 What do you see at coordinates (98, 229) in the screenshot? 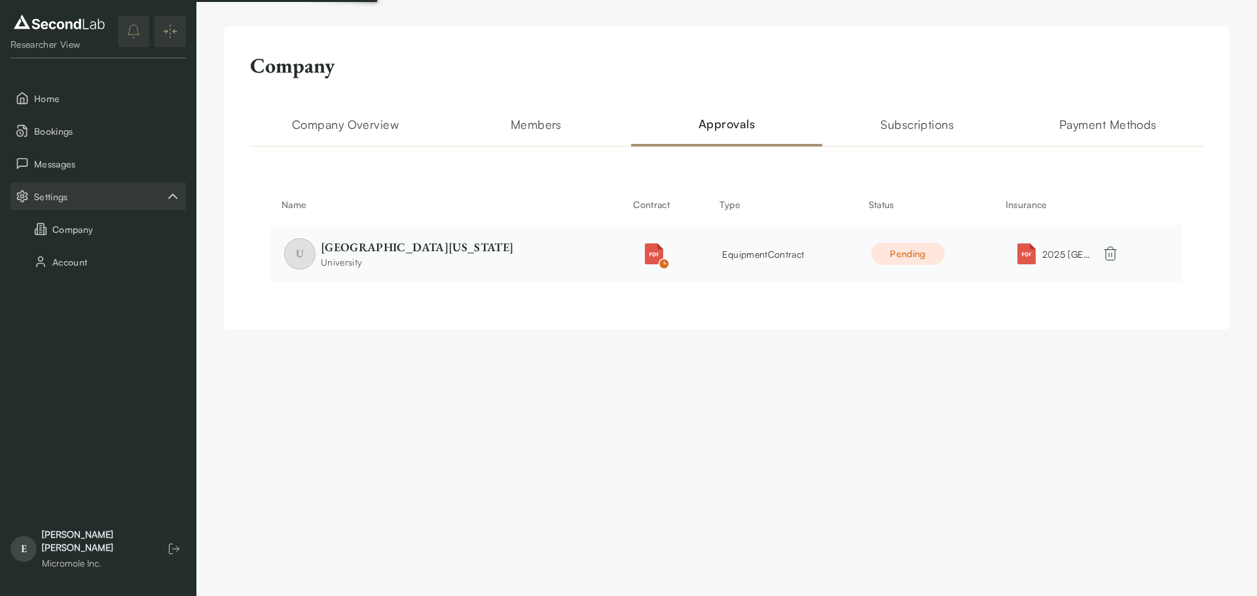
I see `a: Company` at bounding box center [98, 229].